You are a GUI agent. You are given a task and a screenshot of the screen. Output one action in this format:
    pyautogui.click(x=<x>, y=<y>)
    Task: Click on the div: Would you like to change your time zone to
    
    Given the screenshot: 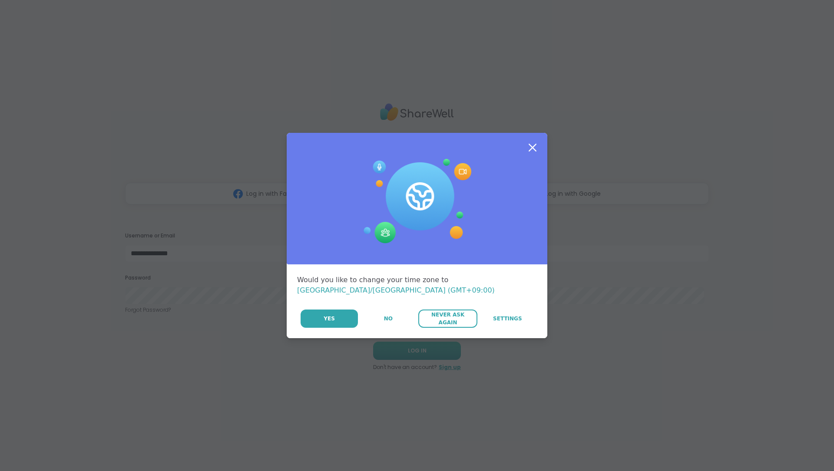 What is the action you would take?
    pyautogui.click(x=417, y=285)
    